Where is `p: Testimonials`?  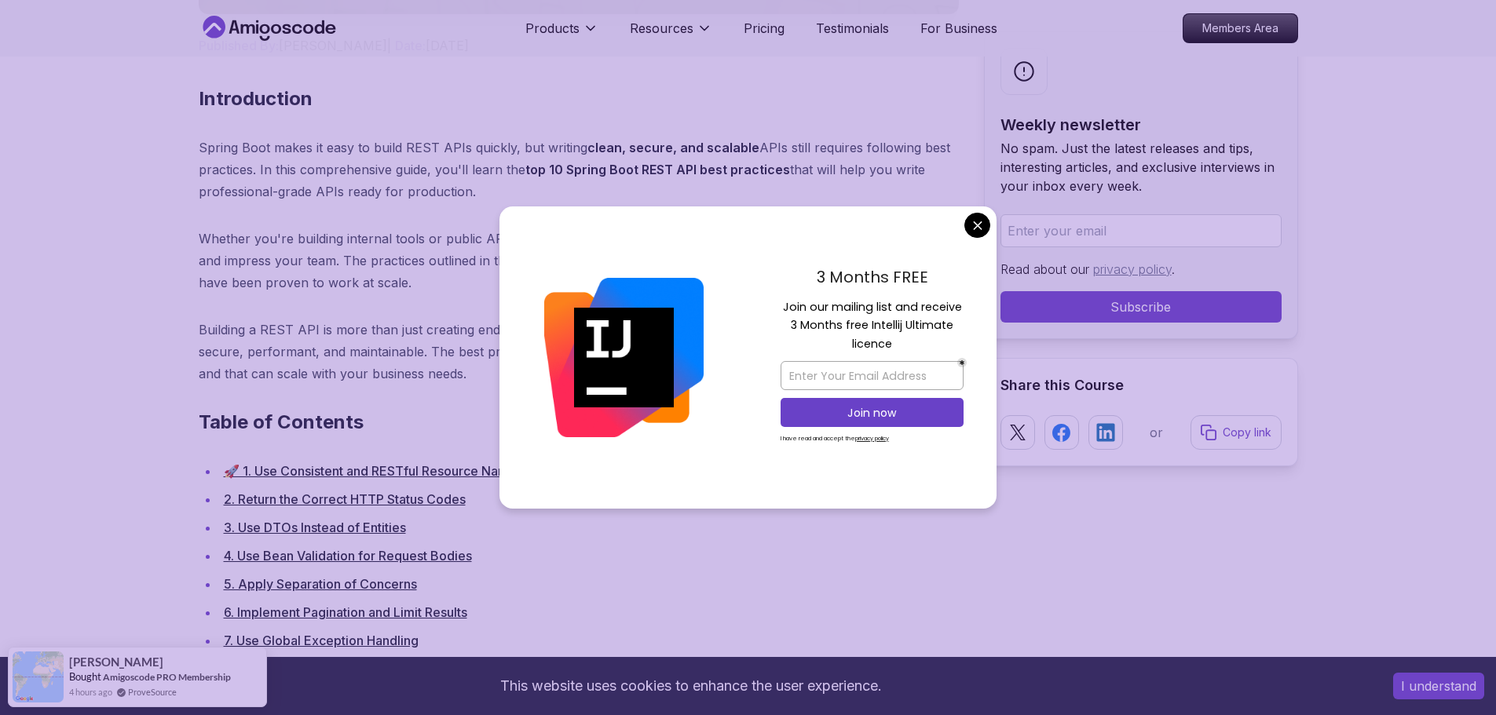
p: Testimonials is located at coordinates (852, 28).